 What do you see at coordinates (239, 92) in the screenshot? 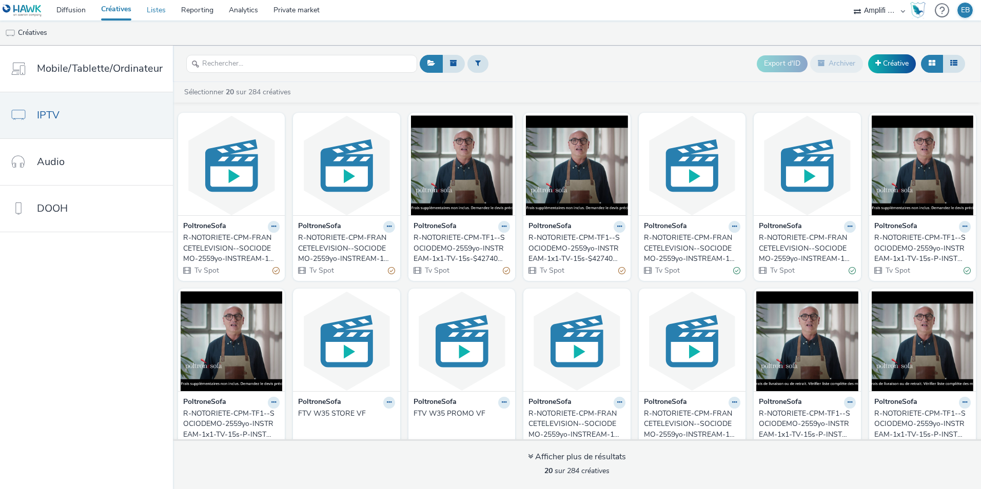
I see `a: Sélectionner sur 284 créatives` at bounding box center [239, 92].